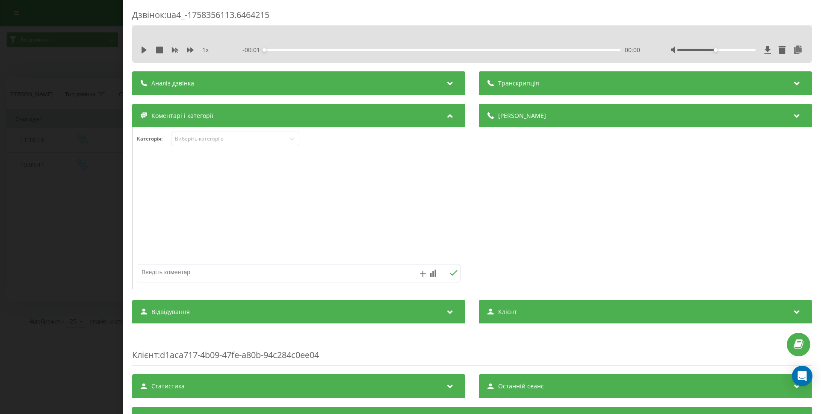  Describe the element at coordinates (168, 387) in the screenshot. I see `span: Статистика` at that location.